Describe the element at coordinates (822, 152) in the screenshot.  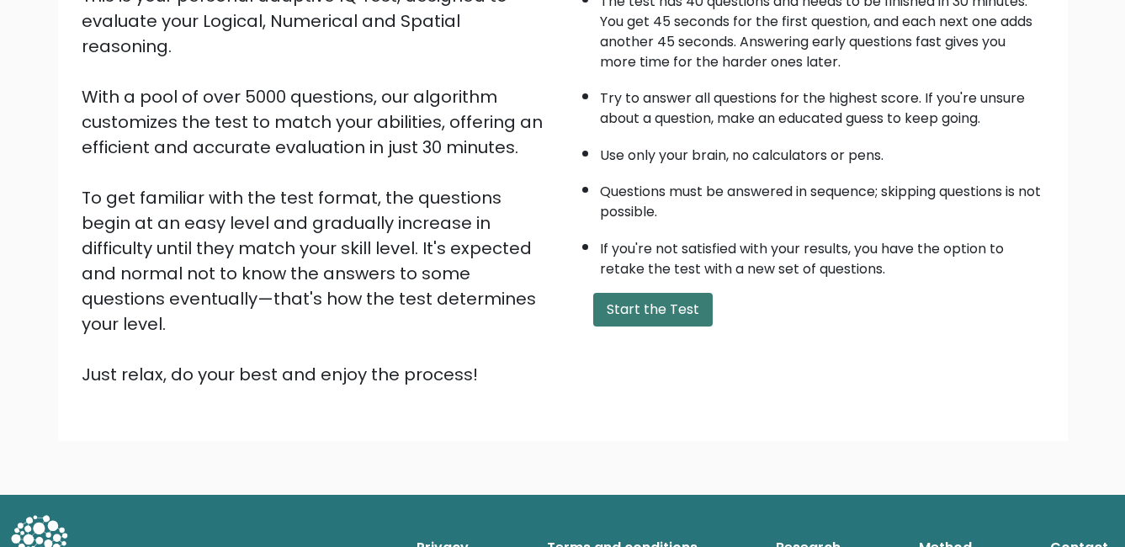
I see `li: Use only your brain, no calculators or pens.` at that location.